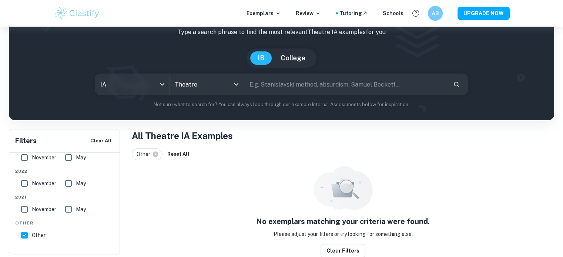  What do you see at coordinates (456, 84) in the screenshot?
I see `button: Search` at bounding box center [456, 84].